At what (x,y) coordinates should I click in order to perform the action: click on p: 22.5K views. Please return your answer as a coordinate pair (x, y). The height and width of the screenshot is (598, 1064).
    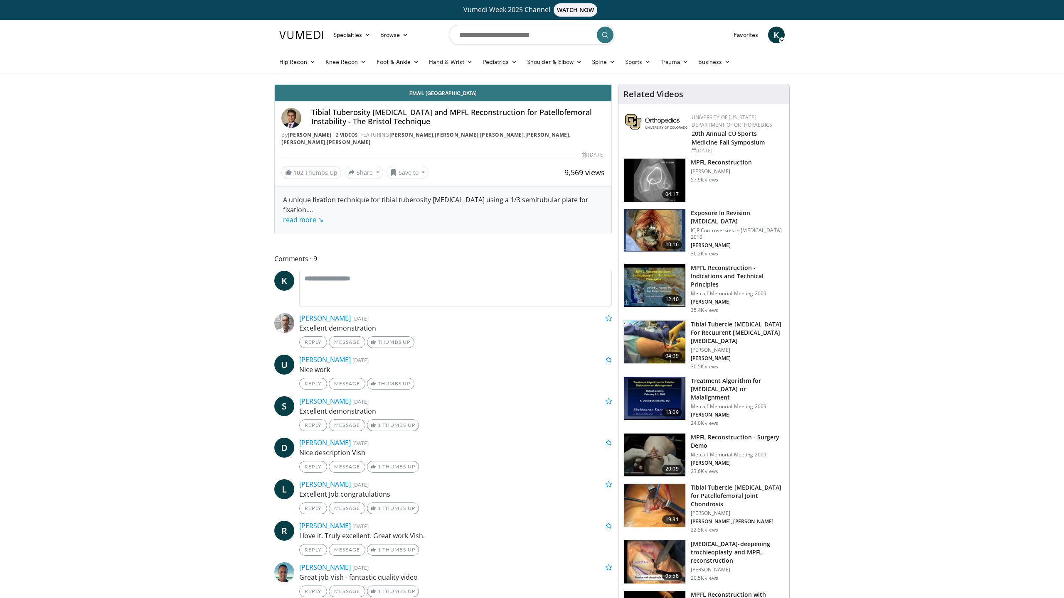
    Looking at the image, I should click on (704, 530).